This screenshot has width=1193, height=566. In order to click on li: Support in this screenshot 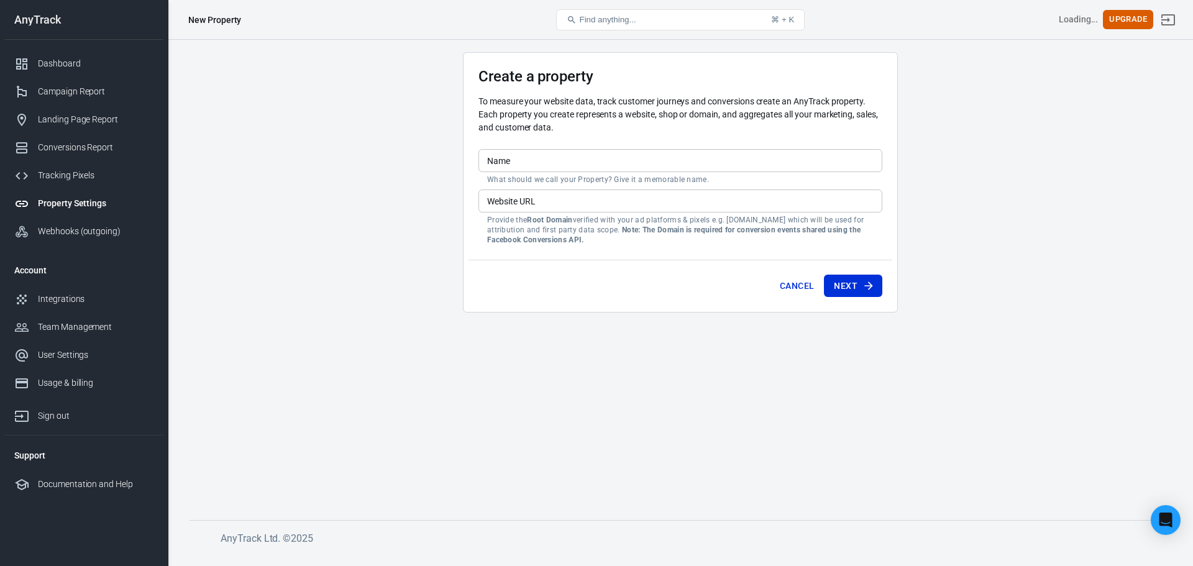, I will do `click(84, 455)`.